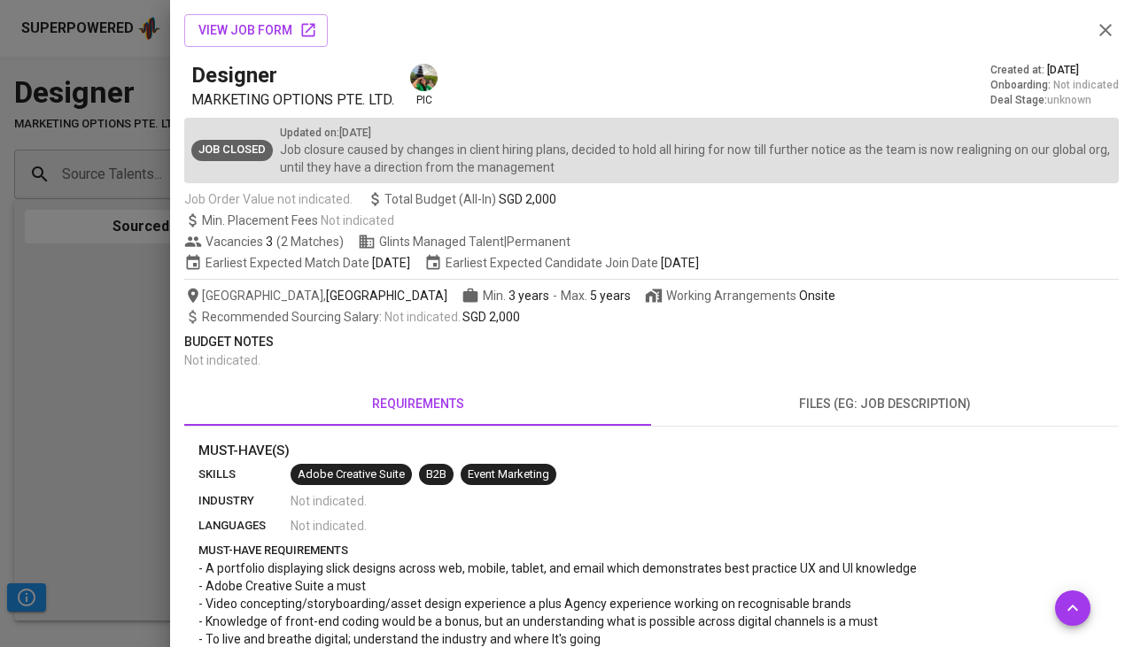  What do you see at coordinates (292, 99) in the screenshot?
I see `span: MARKETING OPTIONS PTE. LTD.` at bounding box center [292, 99].